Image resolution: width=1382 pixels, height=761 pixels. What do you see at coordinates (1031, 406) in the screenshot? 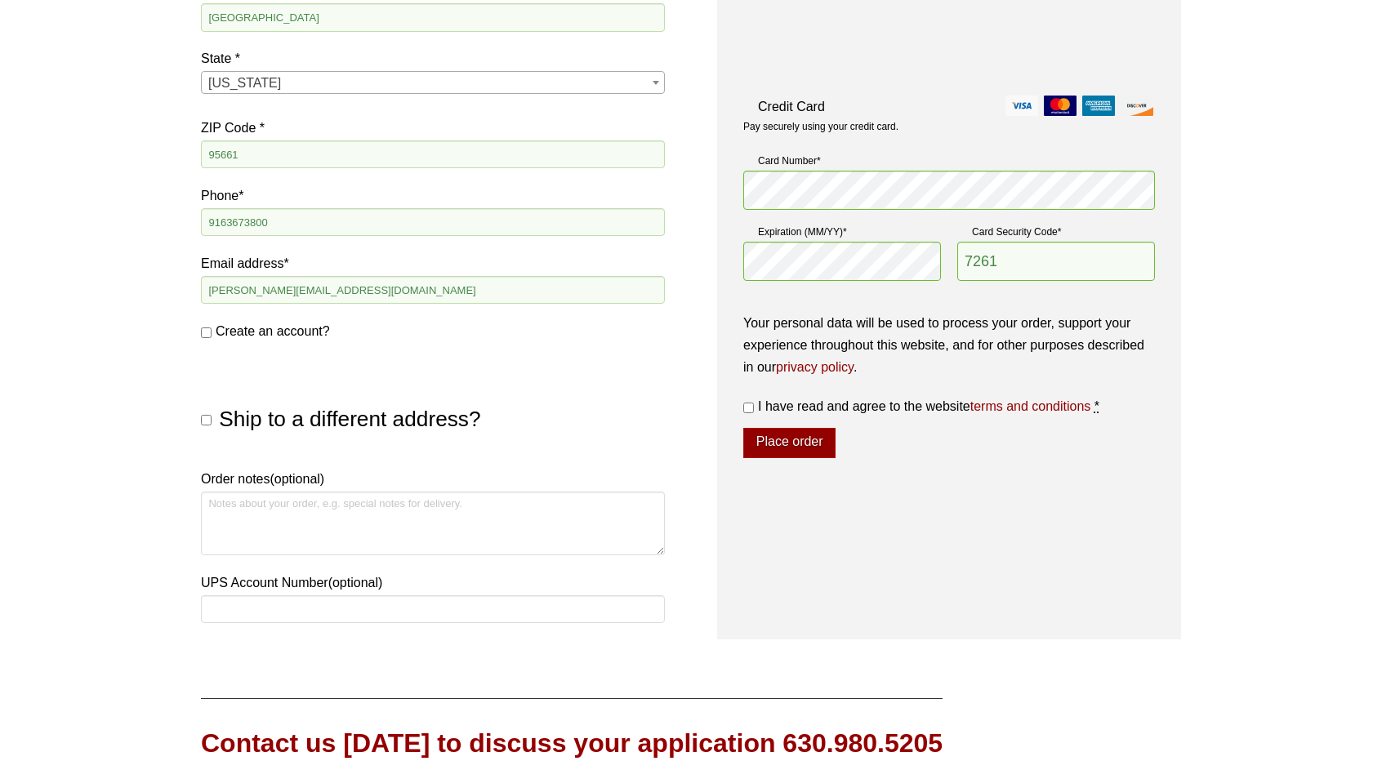
I see `a: terms and conditions` at bounding box center [1031, 406].